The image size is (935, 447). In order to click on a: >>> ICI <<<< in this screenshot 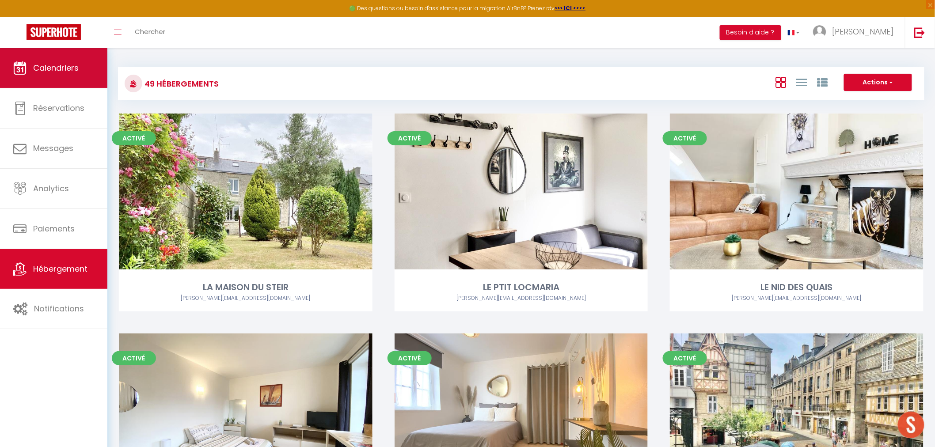, I will do `click(570, 8)`.